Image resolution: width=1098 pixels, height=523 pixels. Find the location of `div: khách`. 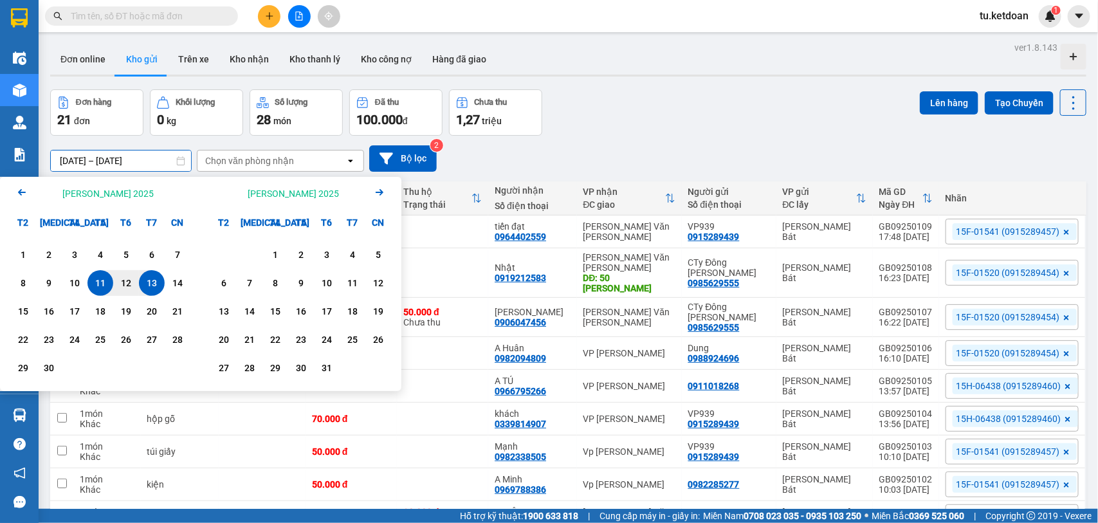

div: khách is located at coordinates (532, 414).